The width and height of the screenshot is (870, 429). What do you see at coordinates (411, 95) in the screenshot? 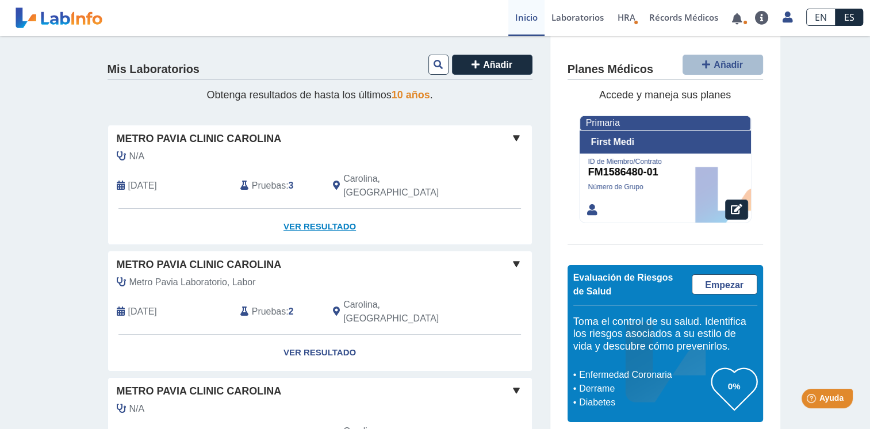
I see `span: 10 años` at bounding box center [411, 95].